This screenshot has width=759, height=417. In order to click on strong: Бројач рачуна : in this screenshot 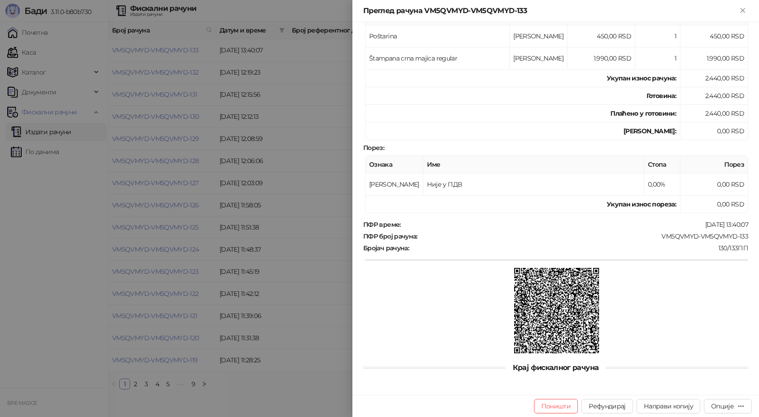, I will do `click(386, 248)`.